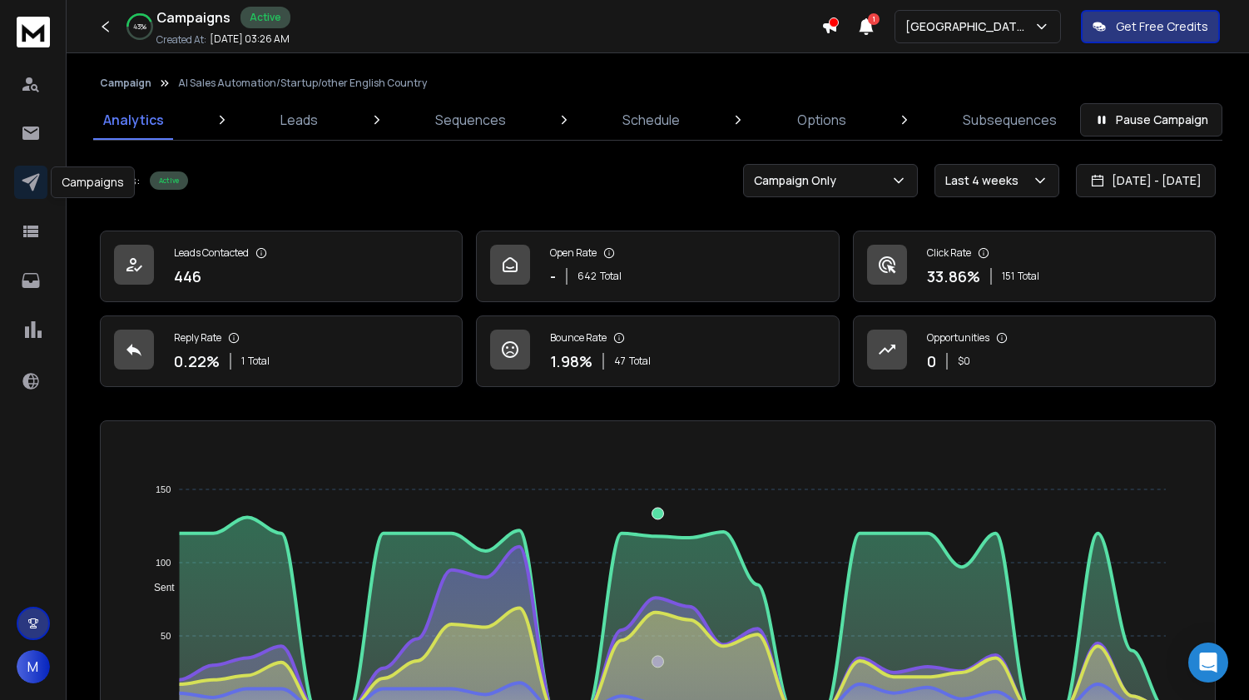 This screenshot has width=1249, height=700. What do you see at coordinates (1151, 120) in the screenshot?
I see `button: Pause Campaign` at bounding box center [1151, 120].